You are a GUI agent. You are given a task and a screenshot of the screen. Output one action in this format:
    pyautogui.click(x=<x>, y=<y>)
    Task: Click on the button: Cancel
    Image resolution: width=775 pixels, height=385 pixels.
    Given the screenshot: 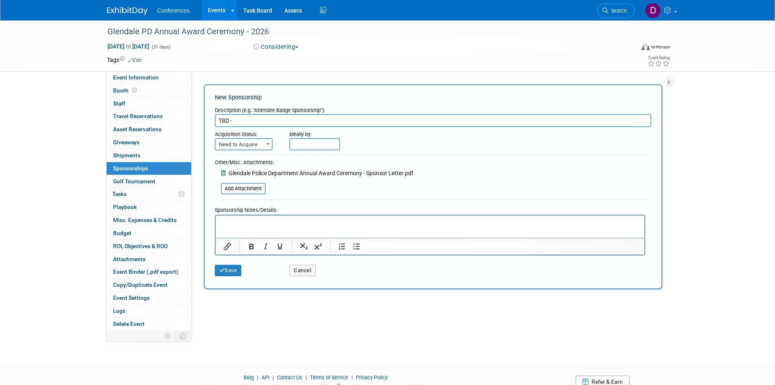 What is the action you would take?
    pyautogui.click(x=302, y=270)
    